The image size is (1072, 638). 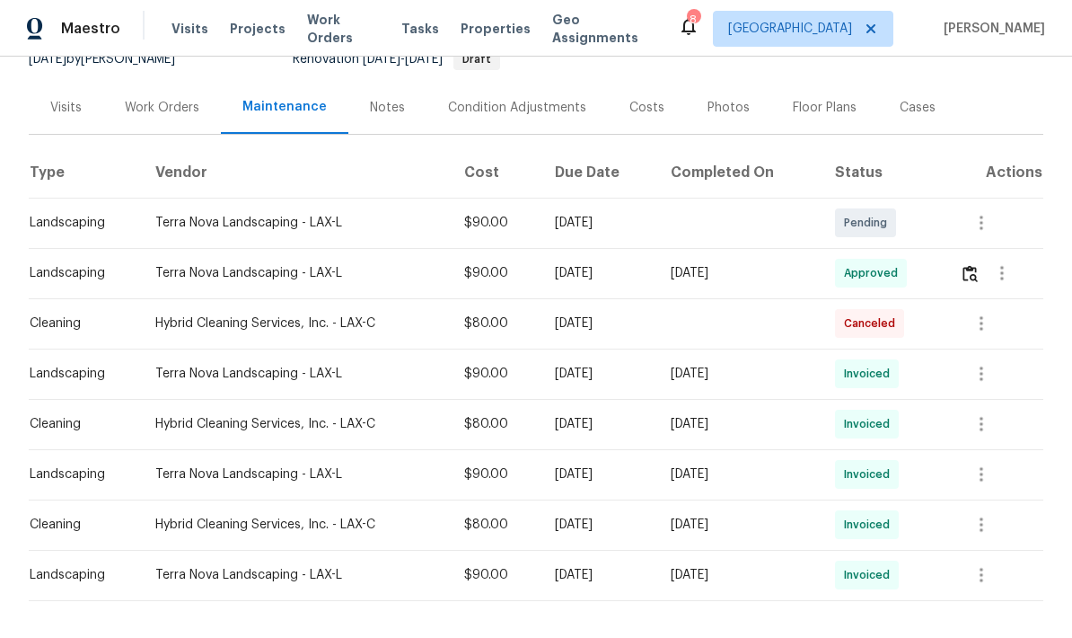 I want to click on th: Cost, so click(x=495, y=172).